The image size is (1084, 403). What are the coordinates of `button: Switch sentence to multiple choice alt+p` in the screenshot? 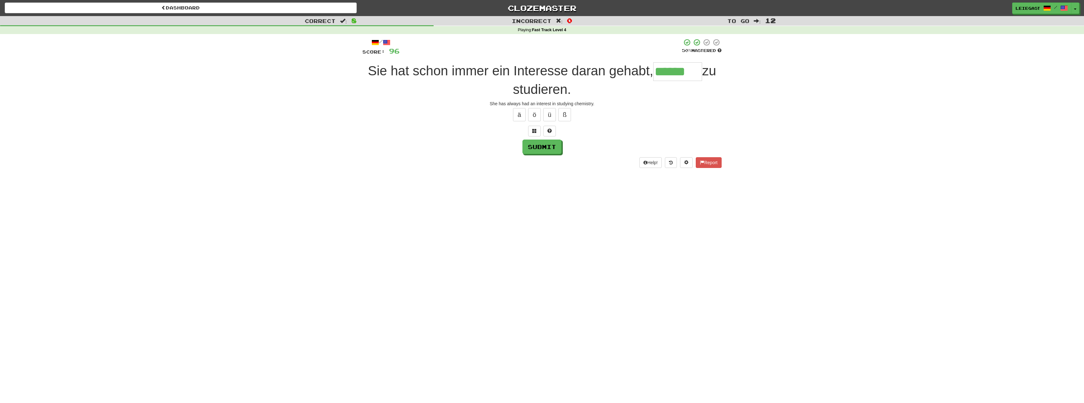 It's located at (534, 131).